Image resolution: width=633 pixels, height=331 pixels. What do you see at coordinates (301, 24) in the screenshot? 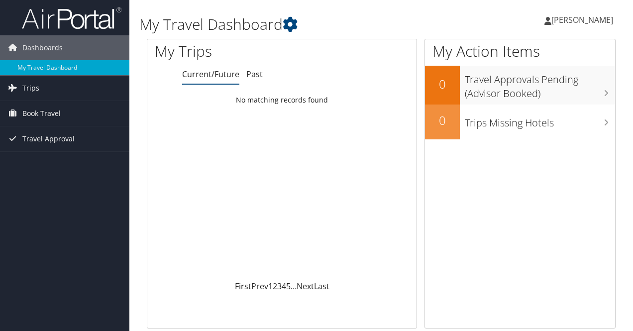
I see `h1: My Travel Dashboard` at bounding box center [301, 24].